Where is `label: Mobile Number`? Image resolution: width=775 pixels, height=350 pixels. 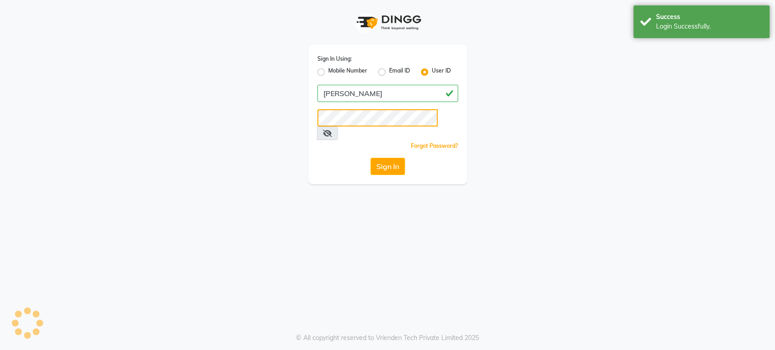
label: Mobile Number is located at coordinates (348, 72).